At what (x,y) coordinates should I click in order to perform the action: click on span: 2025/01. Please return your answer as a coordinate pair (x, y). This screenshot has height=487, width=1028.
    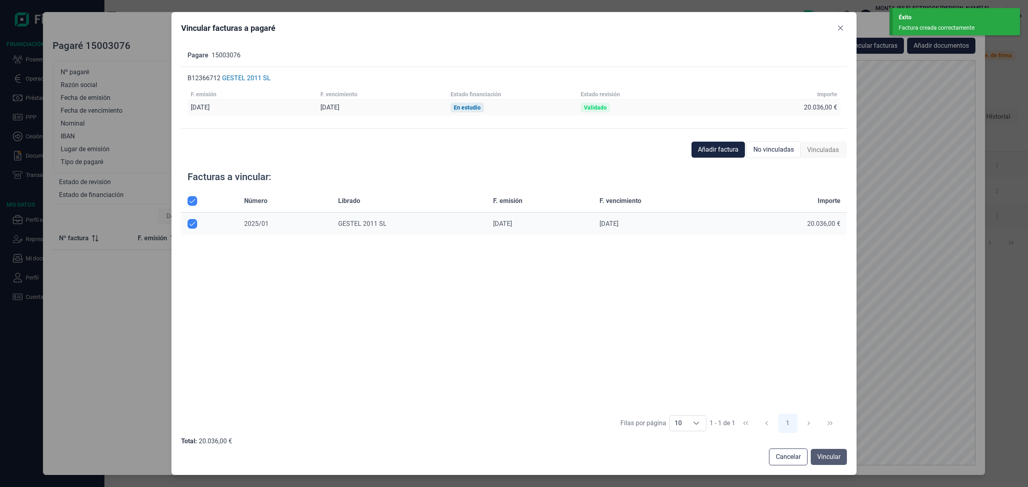
    Looking at the image, I should click on (256, 224).